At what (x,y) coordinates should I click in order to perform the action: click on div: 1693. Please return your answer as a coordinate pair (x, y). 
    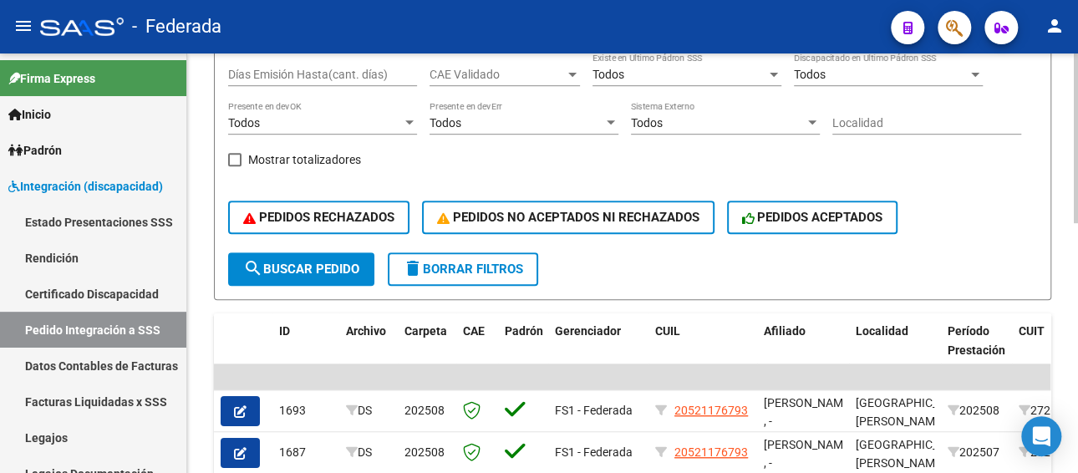
    Looking at the image, I should click on (306, 410).